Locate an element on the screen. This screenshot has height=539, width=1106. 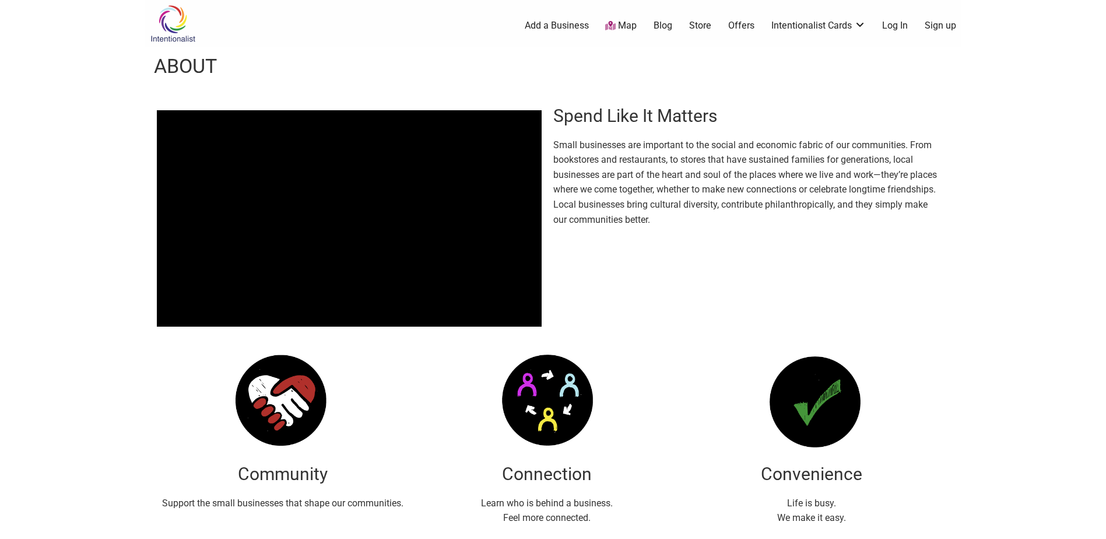
a: Store is located at coordinates (700, 26).